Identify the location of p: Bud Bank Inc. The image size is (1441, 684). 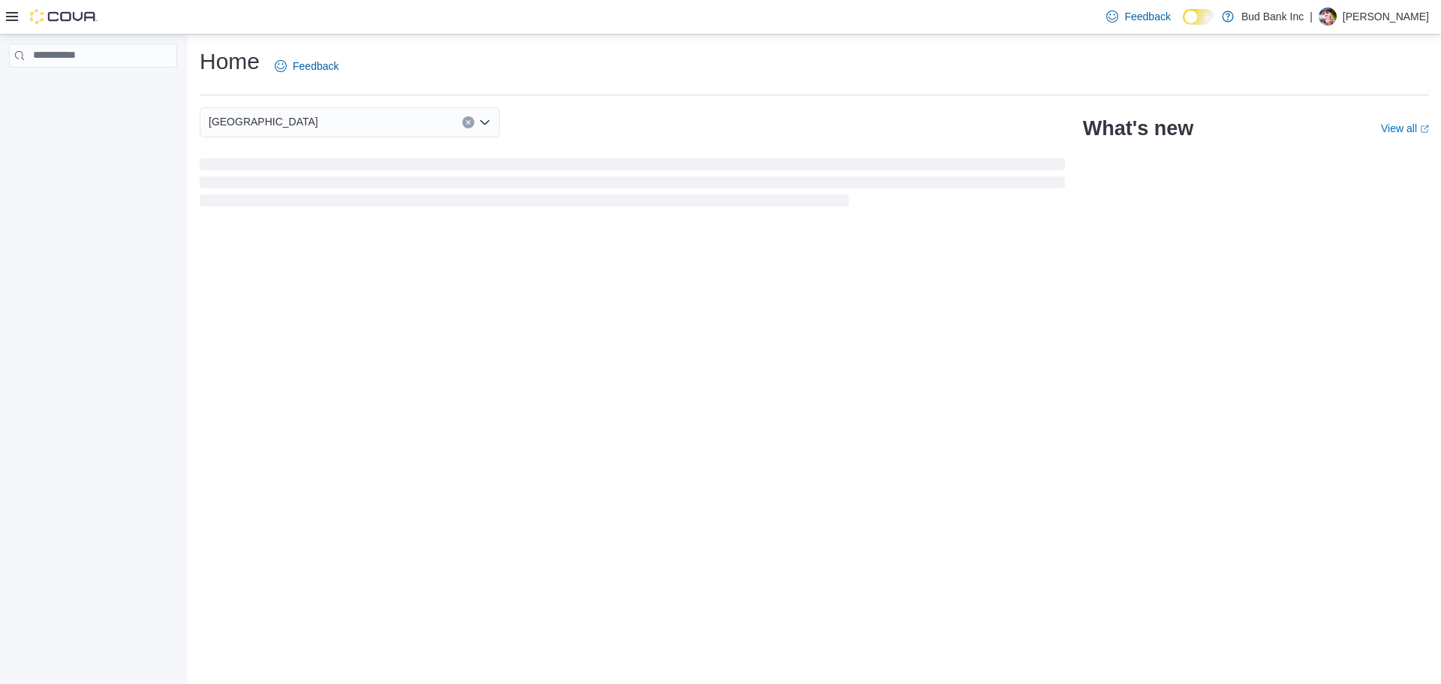
(1272, 17).